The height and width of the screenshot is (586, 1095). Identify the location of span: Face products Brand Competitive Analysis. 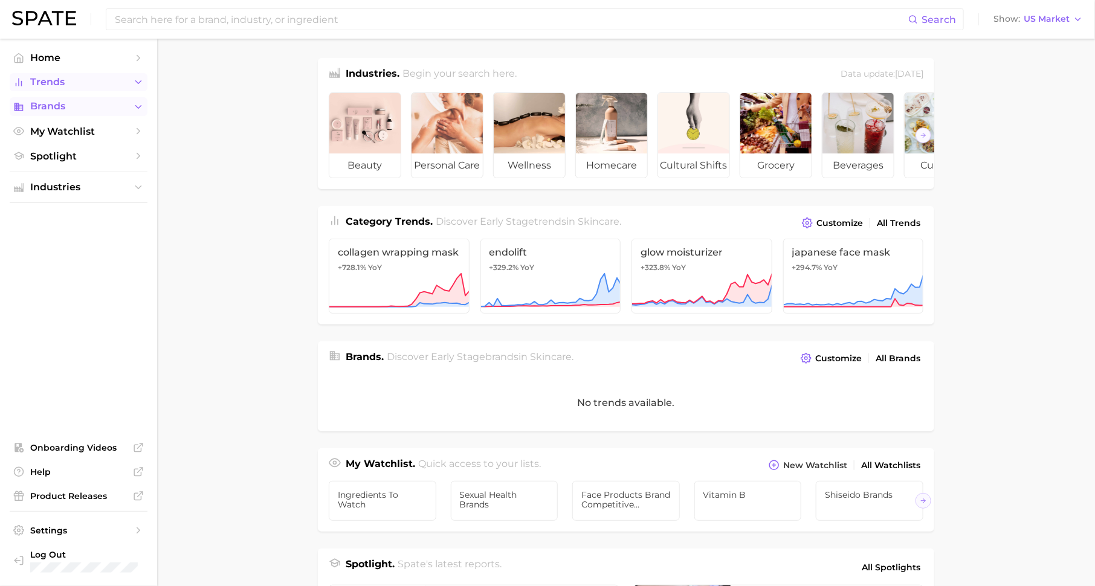
(626, 500).